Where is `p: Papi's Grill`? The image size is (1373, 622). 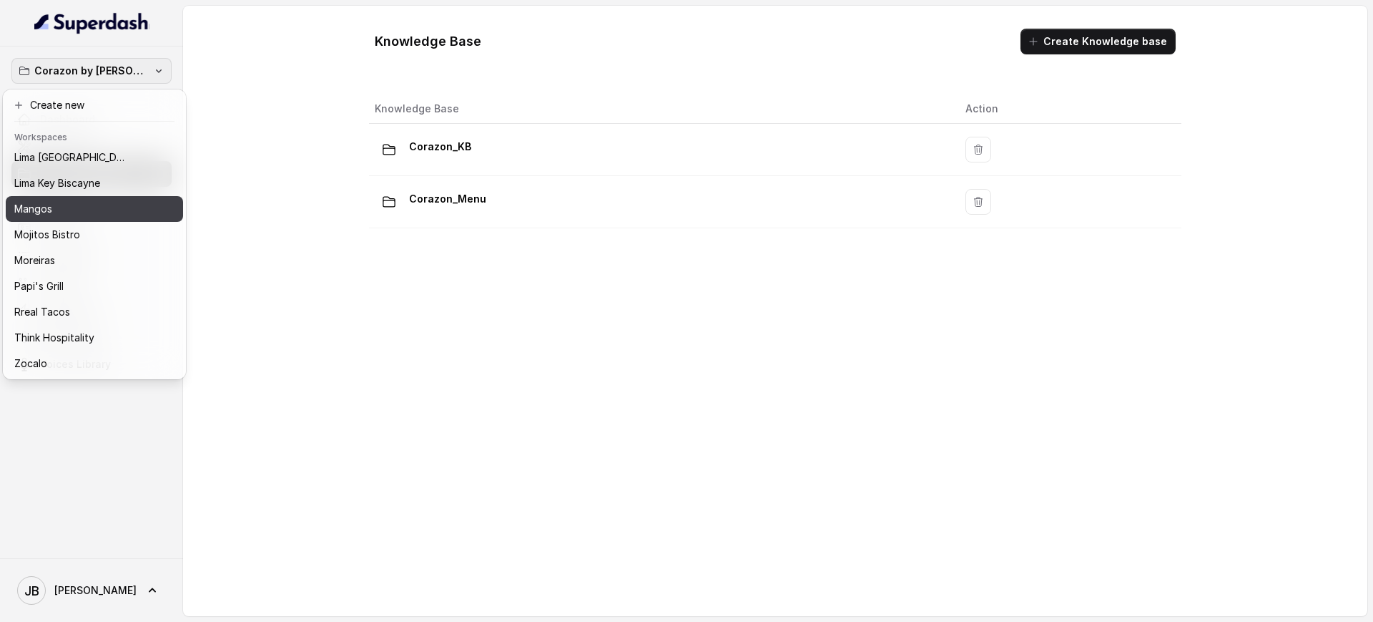
p: Papi's Grill is located at coordinates (39, 286).